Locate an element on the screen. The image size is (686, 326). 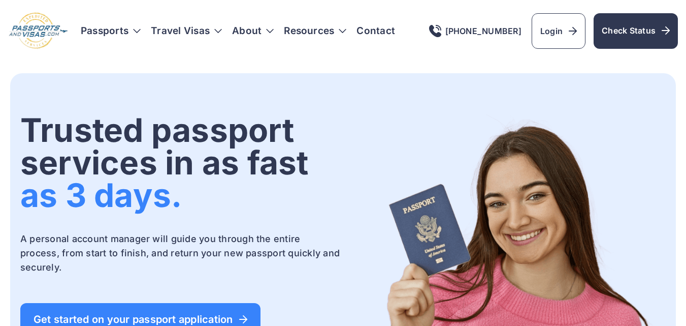
span: Get started on your passport application is located at coordinates (140, 319).